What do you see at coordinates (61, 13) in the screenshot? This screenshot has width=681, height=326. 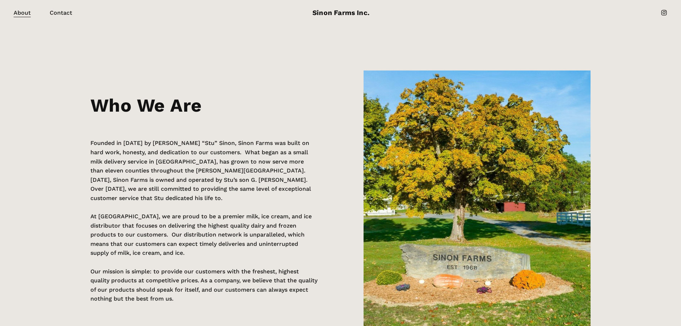 I see `a: Contact` at bounding box center [61, 13].